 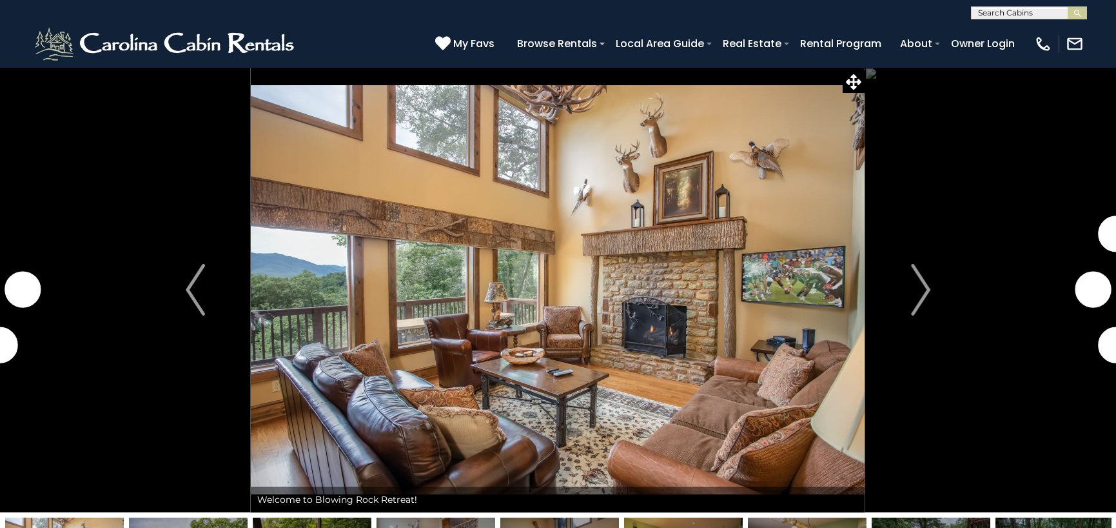 I want to click on img: mail-regular-white.png, so click(x=1075, y=44).